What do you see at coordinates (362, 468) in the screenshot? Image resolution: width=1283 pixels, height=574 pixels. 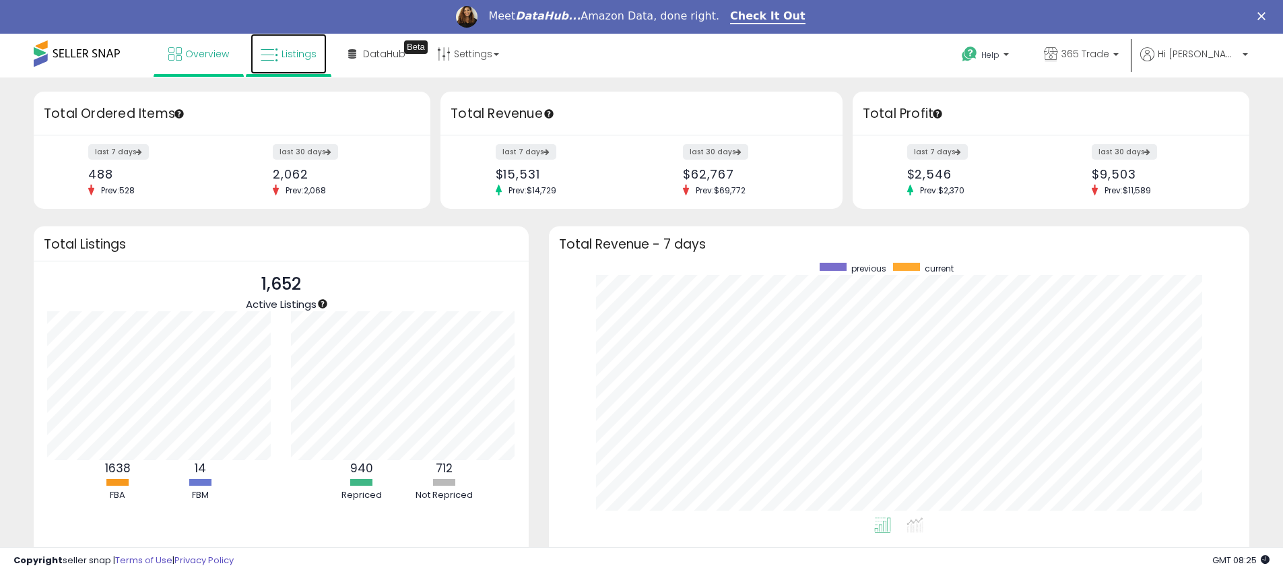 I see `b: 940` at bounding box center [362, 468].